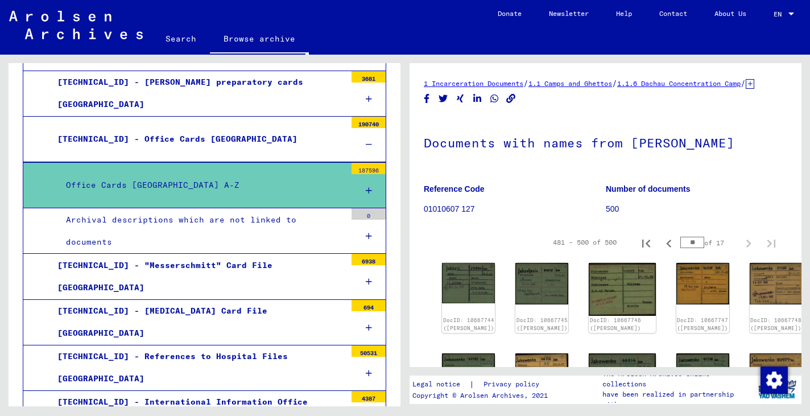 The image size is (810, 416). What do you see at coordinates (460, 98) in the screenshot?
I see `button: Share on Xing` at bounding box center [460, 98].